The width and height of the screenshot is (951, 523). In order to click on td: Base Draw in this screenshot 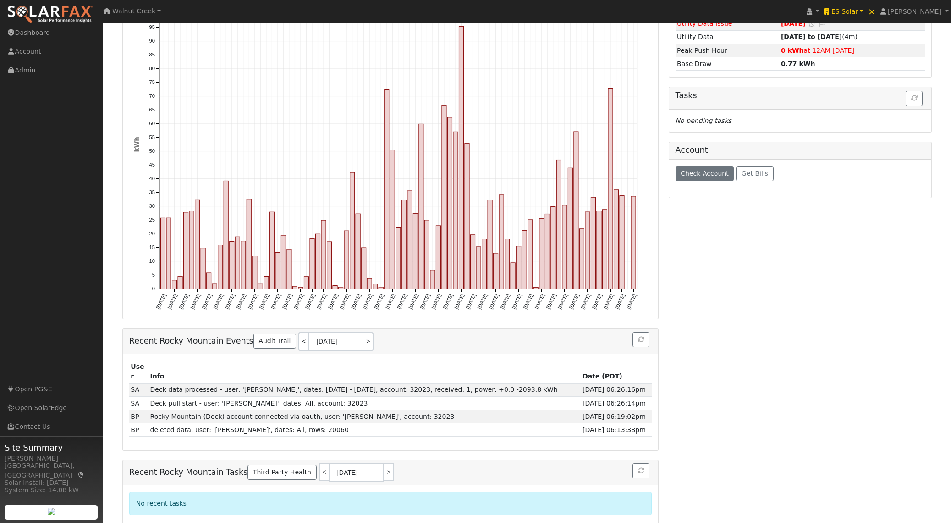, I will do `click(727, 64)`.